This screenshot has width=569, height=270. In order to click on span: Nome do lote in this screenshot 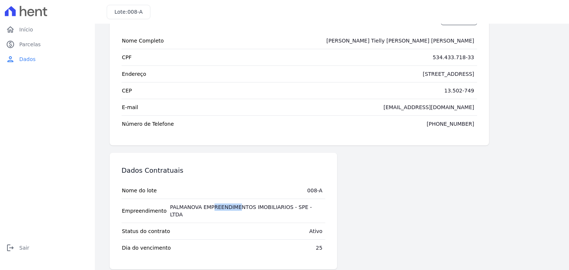, I will do `click(139, 191)`.